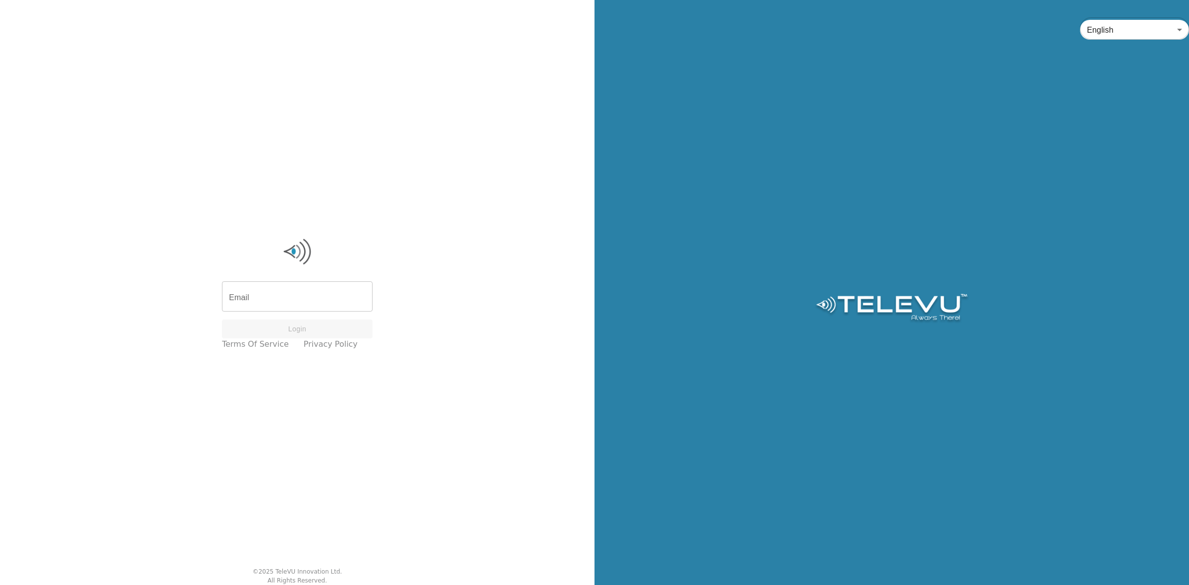 The height and width of the screenshot is (585, 1189). What do you see at coordinates (297, 581) in the screenshot?
I see `div: All Rights Reserved.` at bounding box center [297, 581].